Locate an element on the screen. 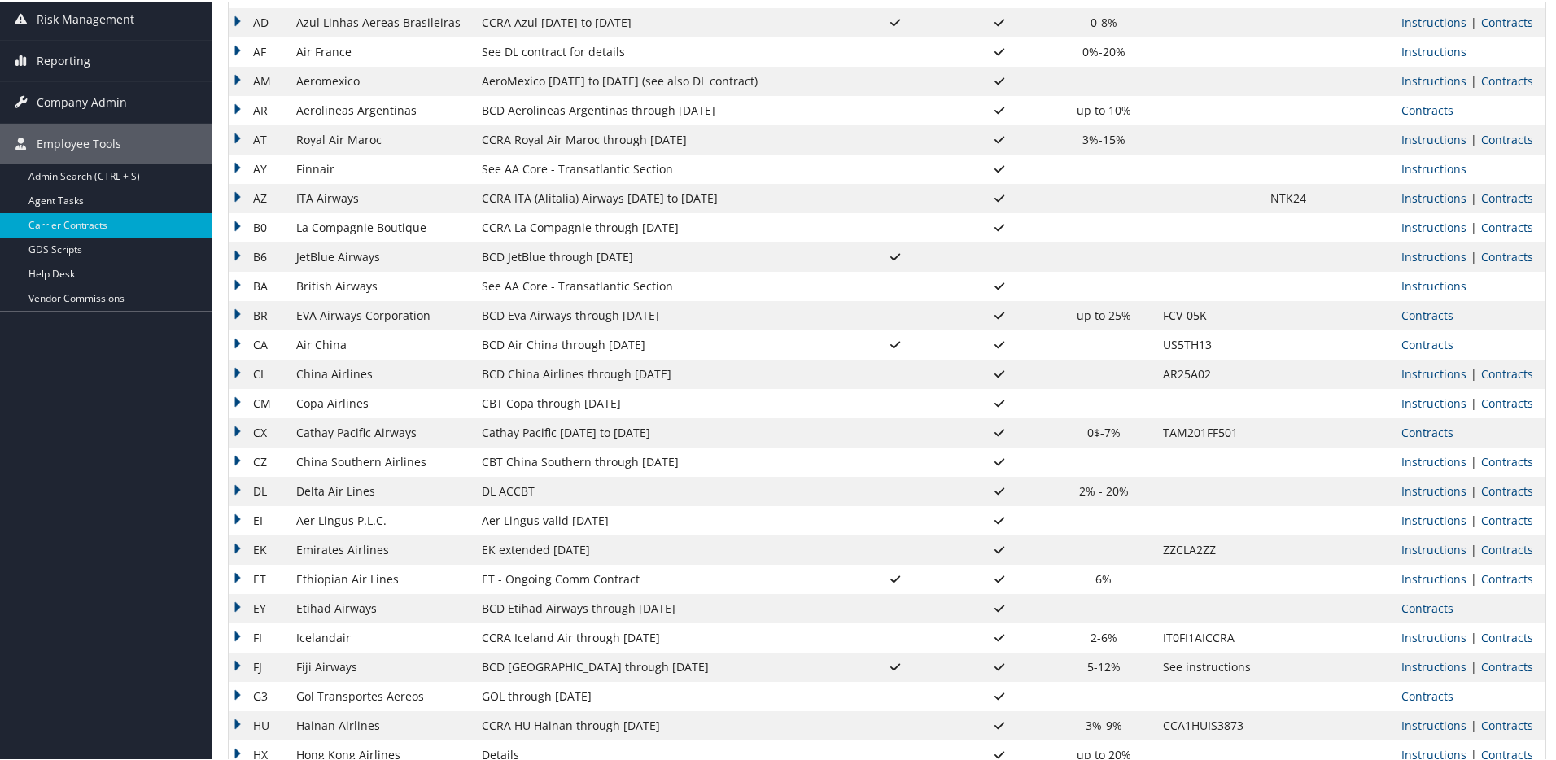 The width and height of the screenshot is (1556, 760). td: CI is located at coordinates (258, 373).